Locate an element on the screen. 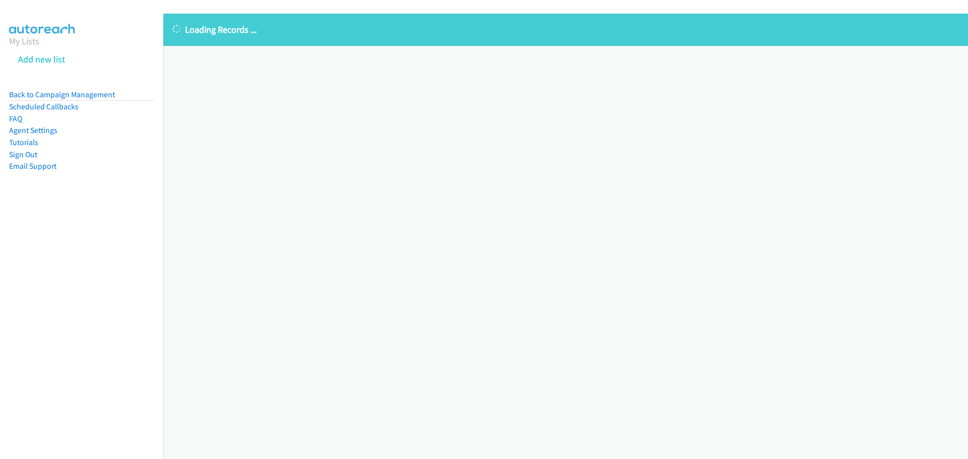 The width and height of the screenshot is (968, 459). a: Email Support is located at coordinates (33, 166).